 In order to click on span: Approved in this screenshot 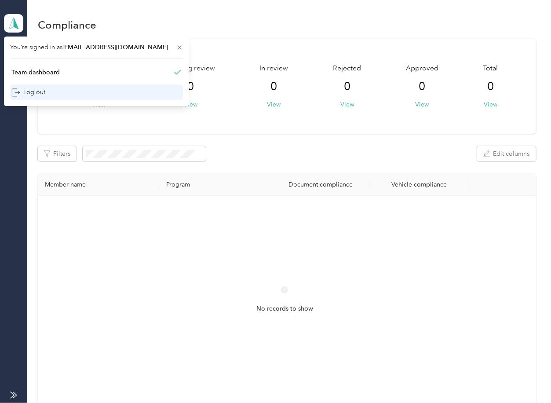, I will do `click(422, 69)`.